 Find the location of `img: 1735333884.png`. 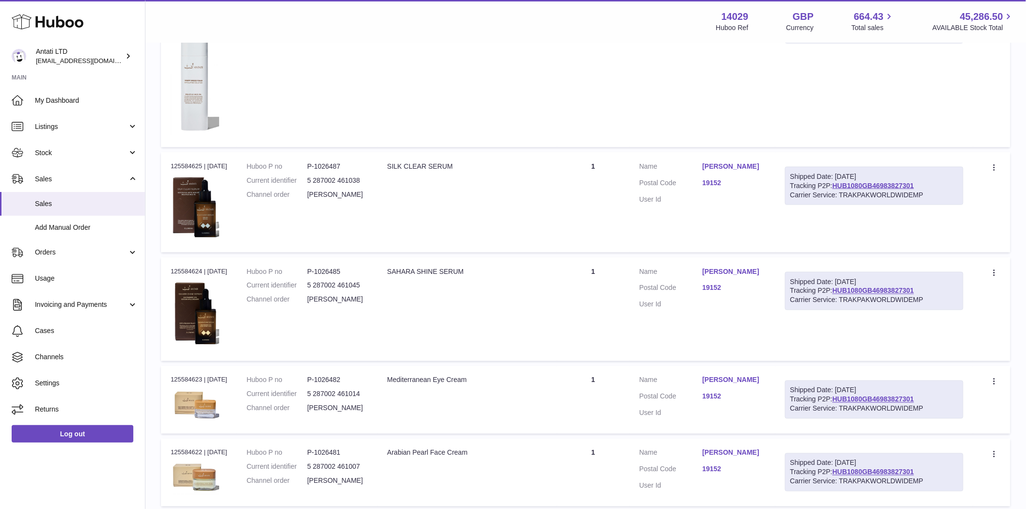

img: 1735333884.png is located at coordinates (195, 74).